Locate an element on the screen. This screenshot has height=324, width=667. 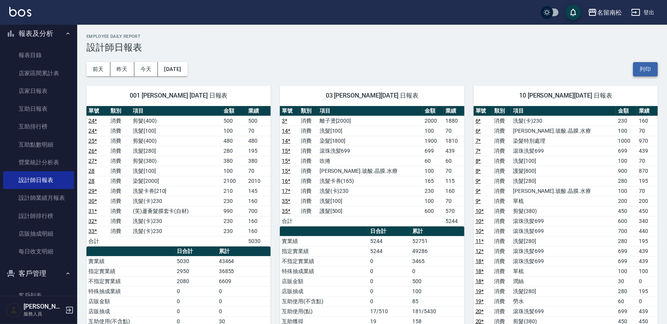
a: 28 is located at coordinates (91, 181).